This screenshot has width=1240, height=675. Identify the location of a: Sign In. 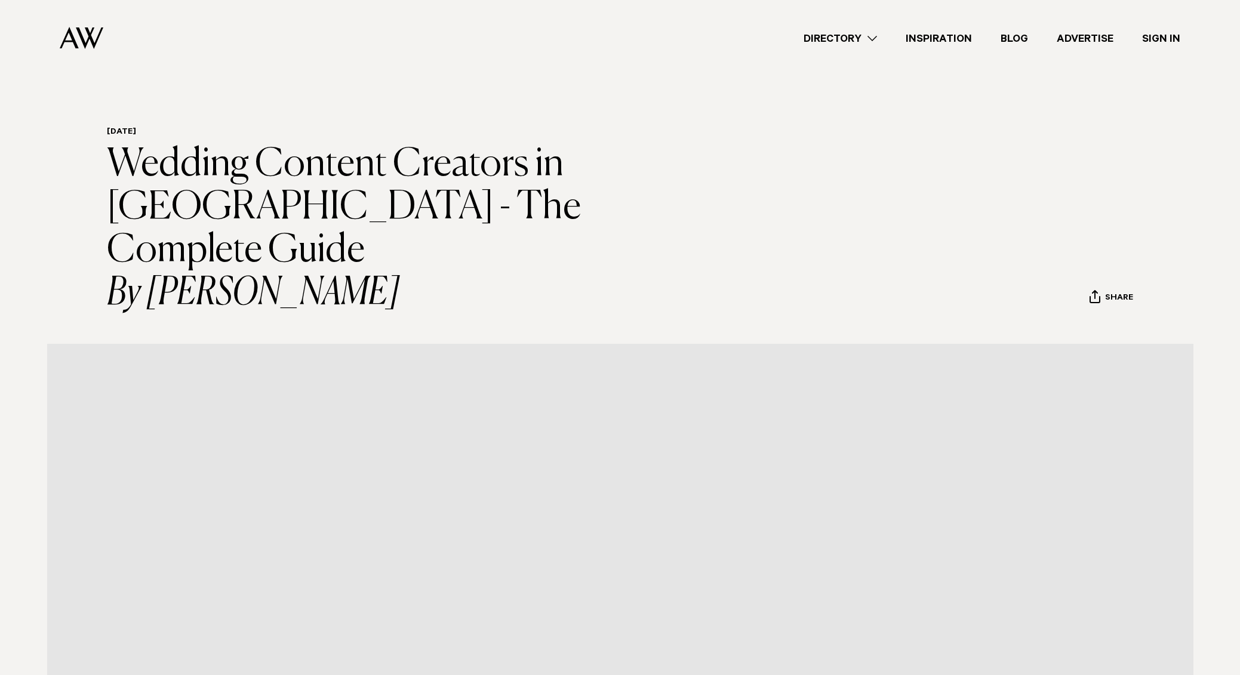
(1161, 38).